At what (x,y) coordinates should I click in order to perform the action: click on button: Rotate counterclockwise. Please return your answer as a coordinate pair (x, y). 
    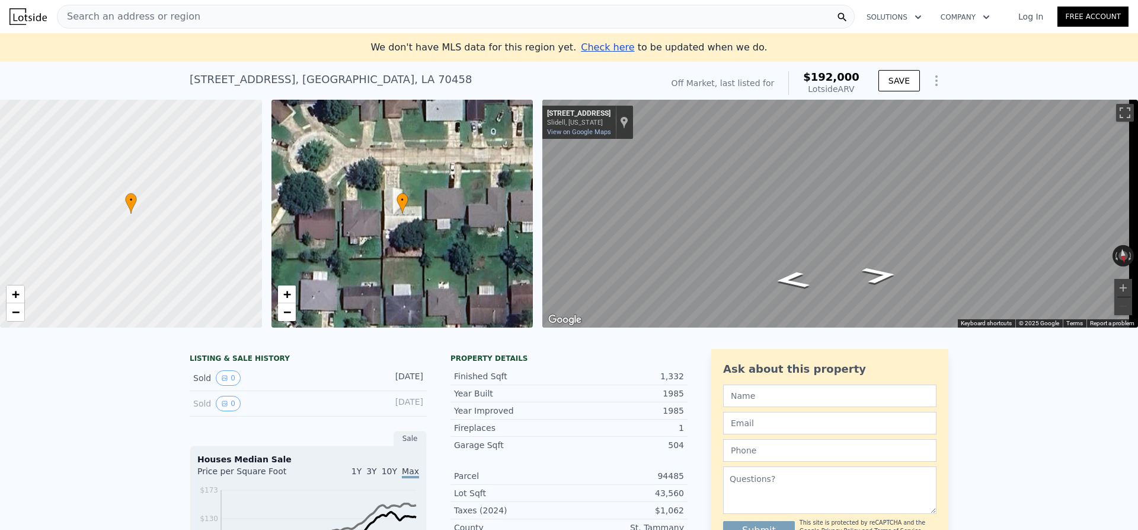
    Looking at the image, I should click on (1116, 256).